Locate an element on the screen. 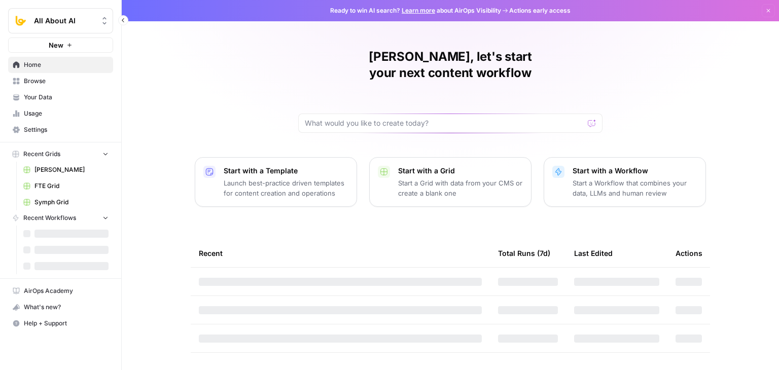  span: Settings is located at coordinates (66, 130).